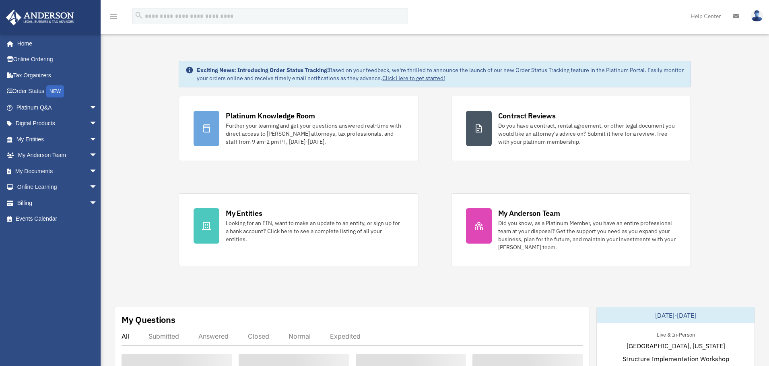 The width and height of the screenshot is (769, 366). I want to click on a: My Entities Looking for an EIN, want to make an update to an entity, or sign up for a bank accoun..., so click(299, 229).